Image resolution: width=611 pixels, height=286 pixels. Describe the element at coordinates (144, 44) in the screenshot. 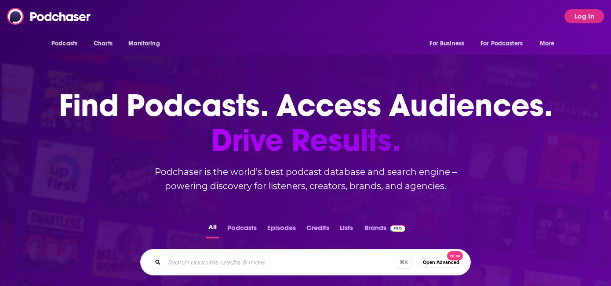

I see `span: Monitoring` at that location.